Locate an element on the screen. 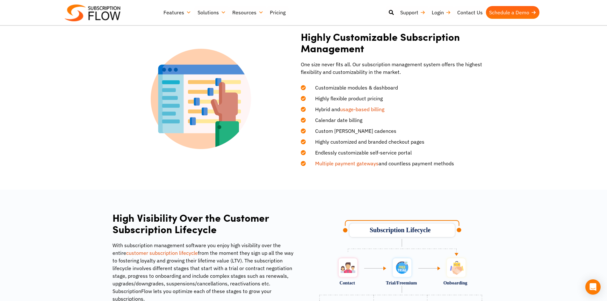 The height and width of the screenshot is (301, 607). span: Endlessly customizable self-service portal is located at coordinates (359, 153).